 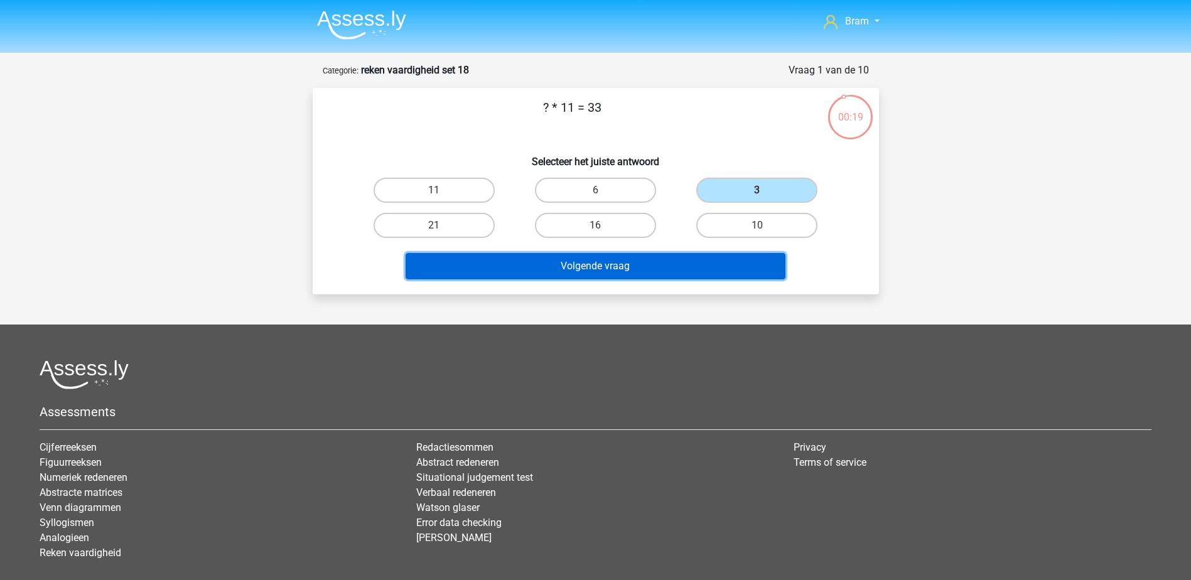 I want to click on button: Volgende vraag, so click(x=595, y=266).